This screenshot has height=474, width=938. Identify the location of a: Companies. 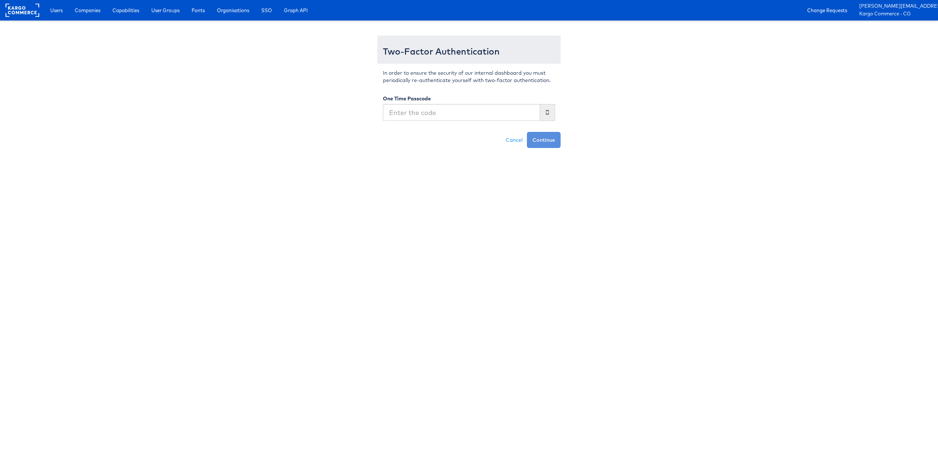
(88, 10).